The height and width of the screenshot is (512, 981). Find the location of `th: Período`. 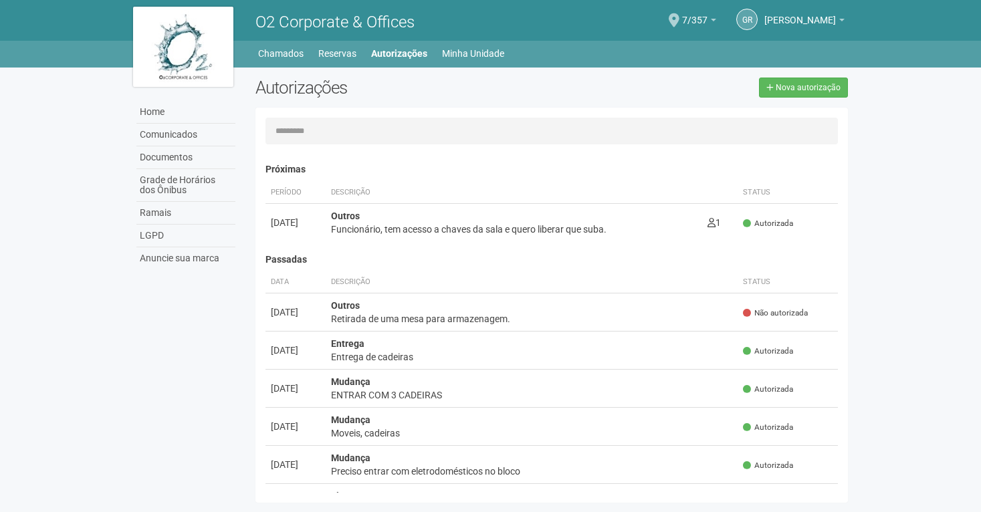

th: Período is located at coordinates (295, 193).